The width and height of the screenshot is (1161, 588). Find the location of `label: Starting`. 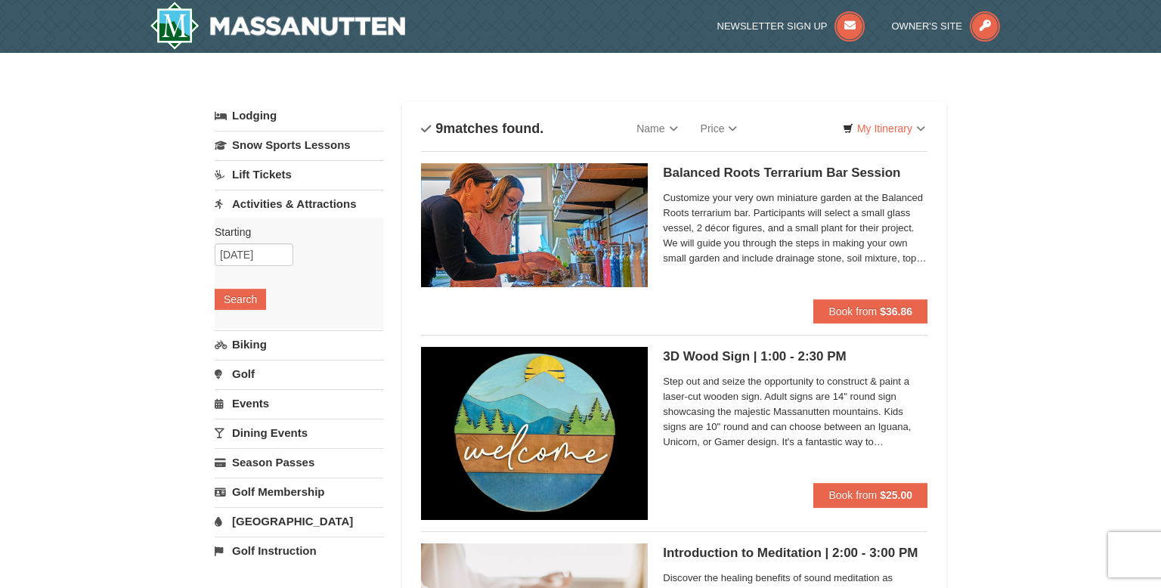

label: Starting is located at coordinates (293, 232).